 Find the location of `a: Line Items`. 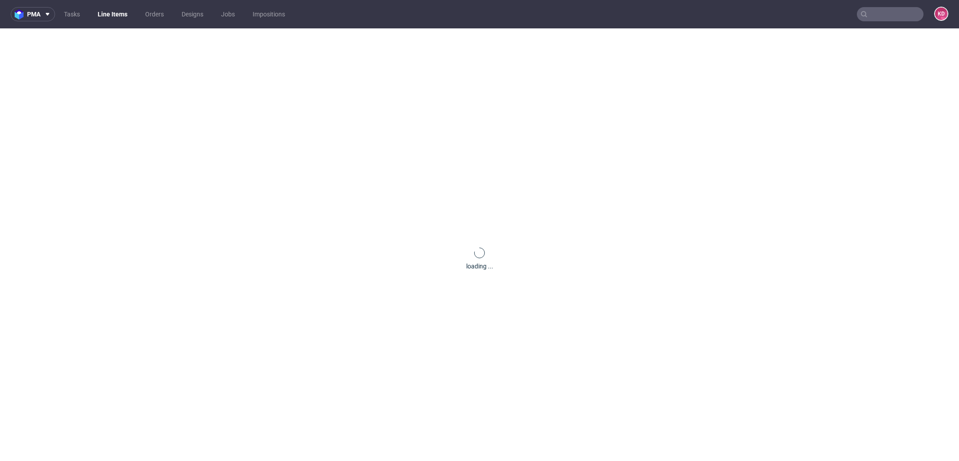

a: Line Items is located at coordinates (112, 14).